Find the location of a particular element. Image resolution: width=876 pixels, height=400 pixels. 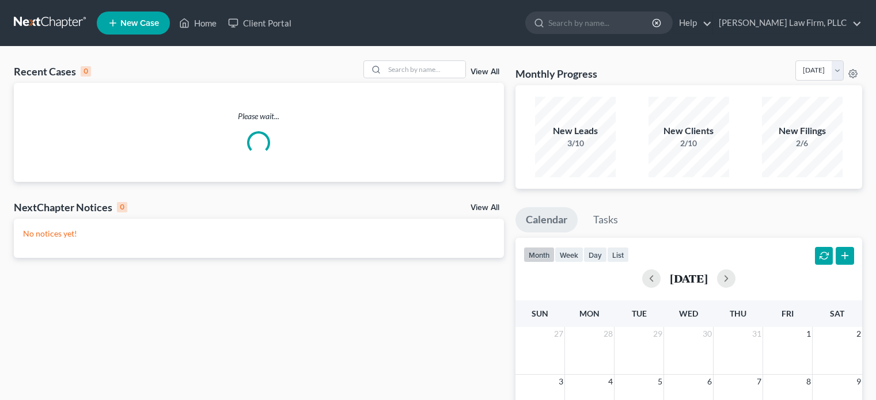

span: New Case is located at coordinates (139, 23).